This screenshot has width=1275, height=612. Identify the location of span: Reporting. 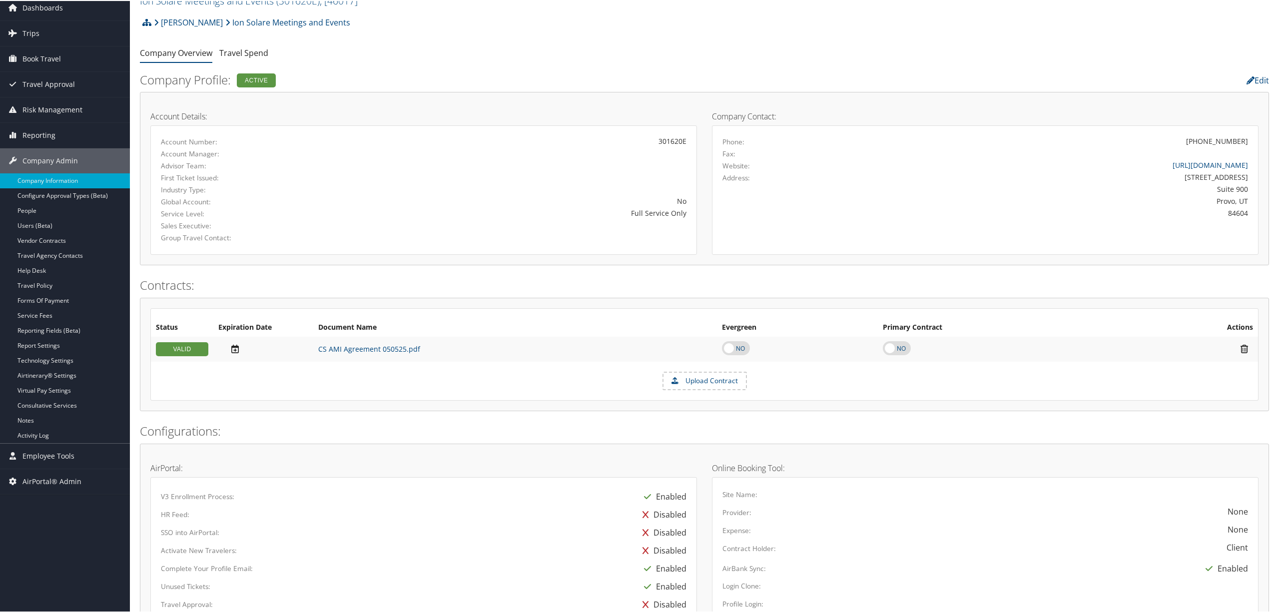
(39, 134).